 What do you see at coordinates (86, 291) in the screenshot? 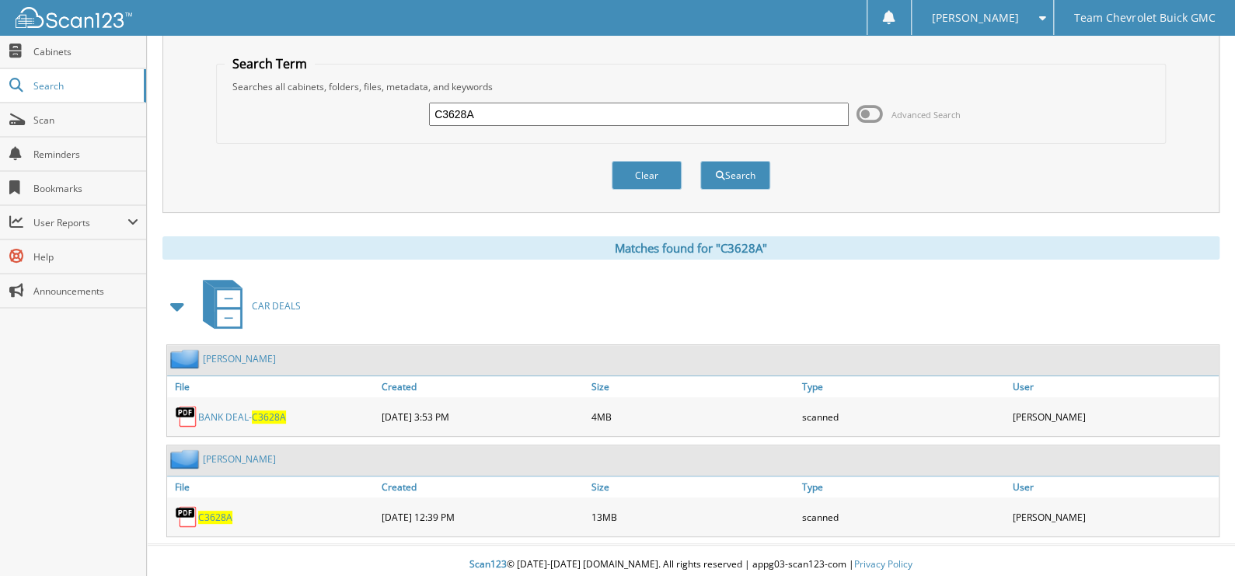
I see `span: Announcements` at bounding box center [86, 291].